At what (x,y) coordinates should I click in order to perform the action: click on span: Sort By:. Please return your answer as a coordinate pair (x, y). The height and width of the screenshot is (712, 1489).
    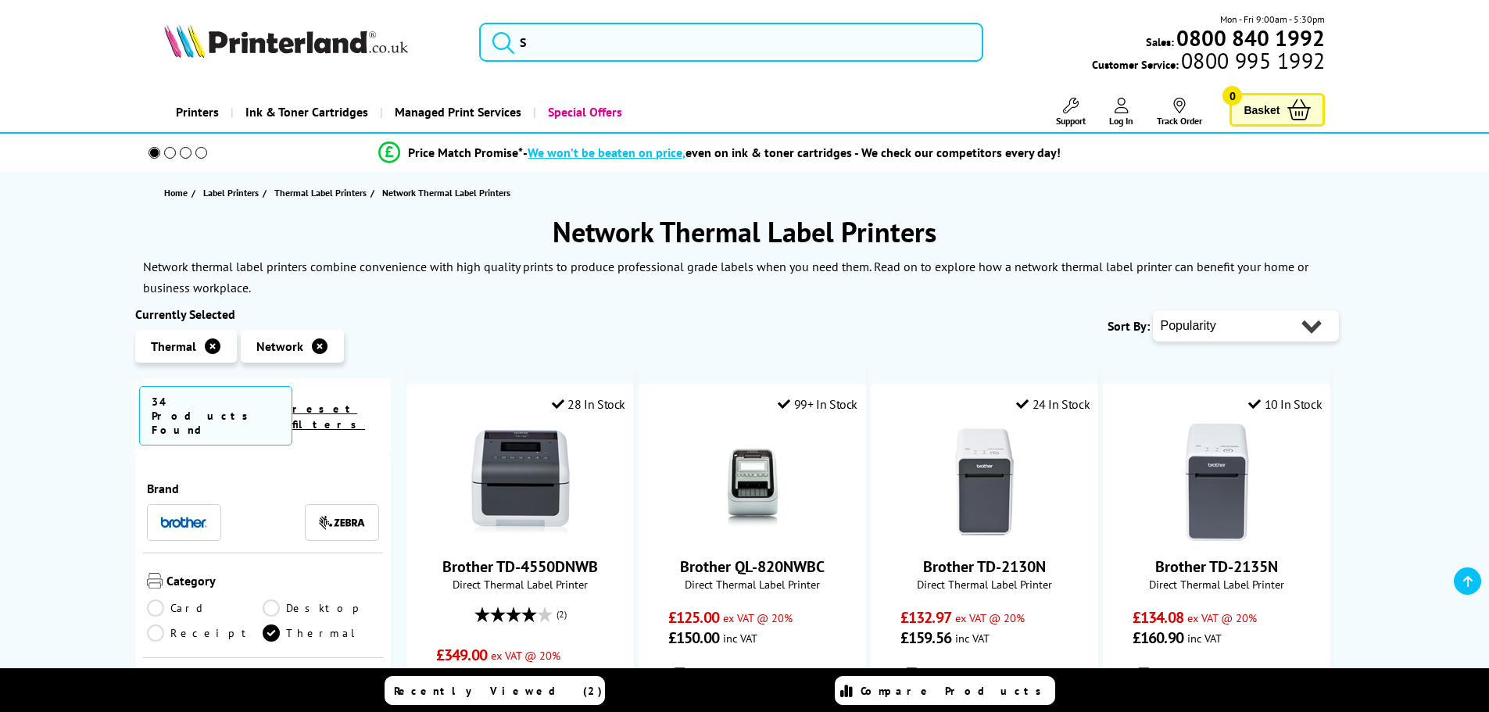
    Looking at the image, I should click on (1129, 326).